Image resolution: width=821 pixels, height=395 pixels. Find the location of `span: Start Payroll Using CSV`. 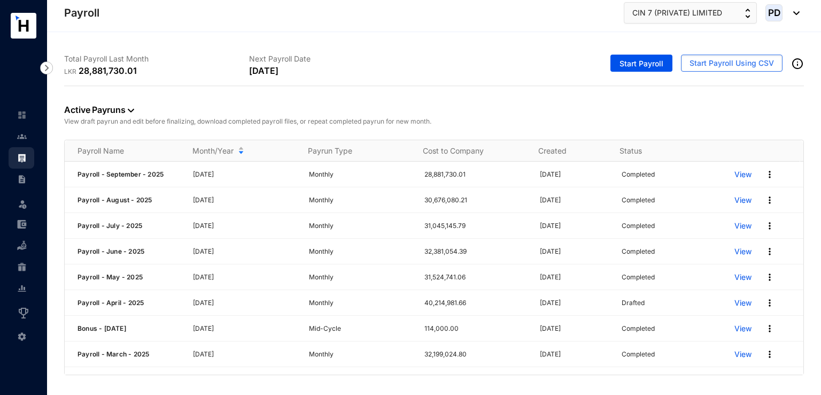

span: Start Payroll Using CSV is located at coordinates (732, 63).